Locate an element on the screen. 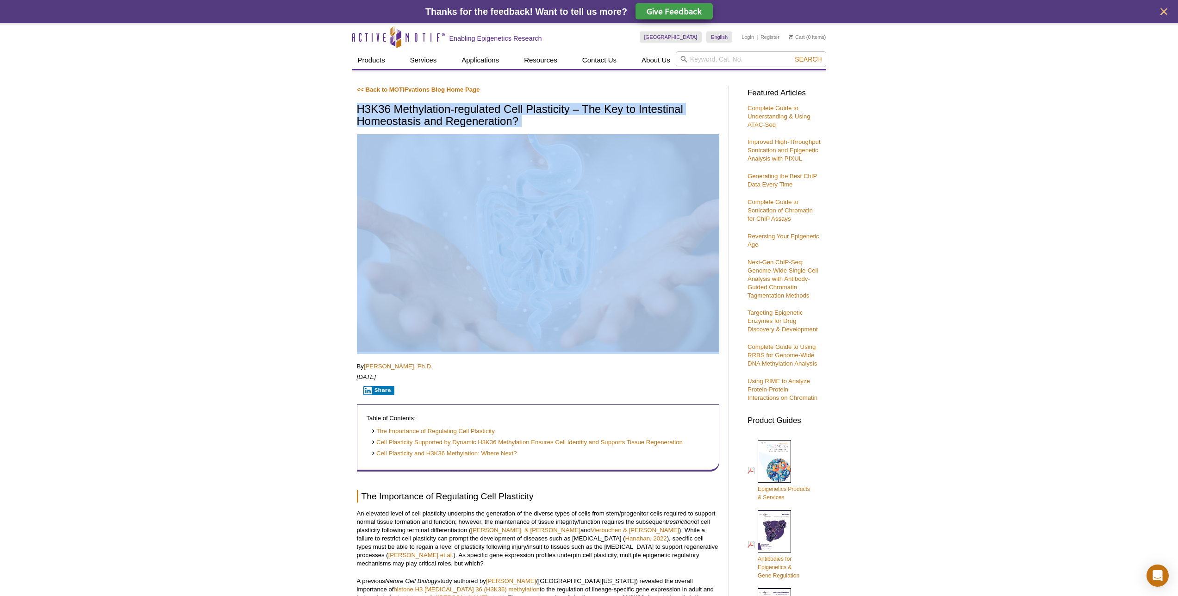  a: Reversing Your Epigenetic Age is located at coordinates (783, 240).